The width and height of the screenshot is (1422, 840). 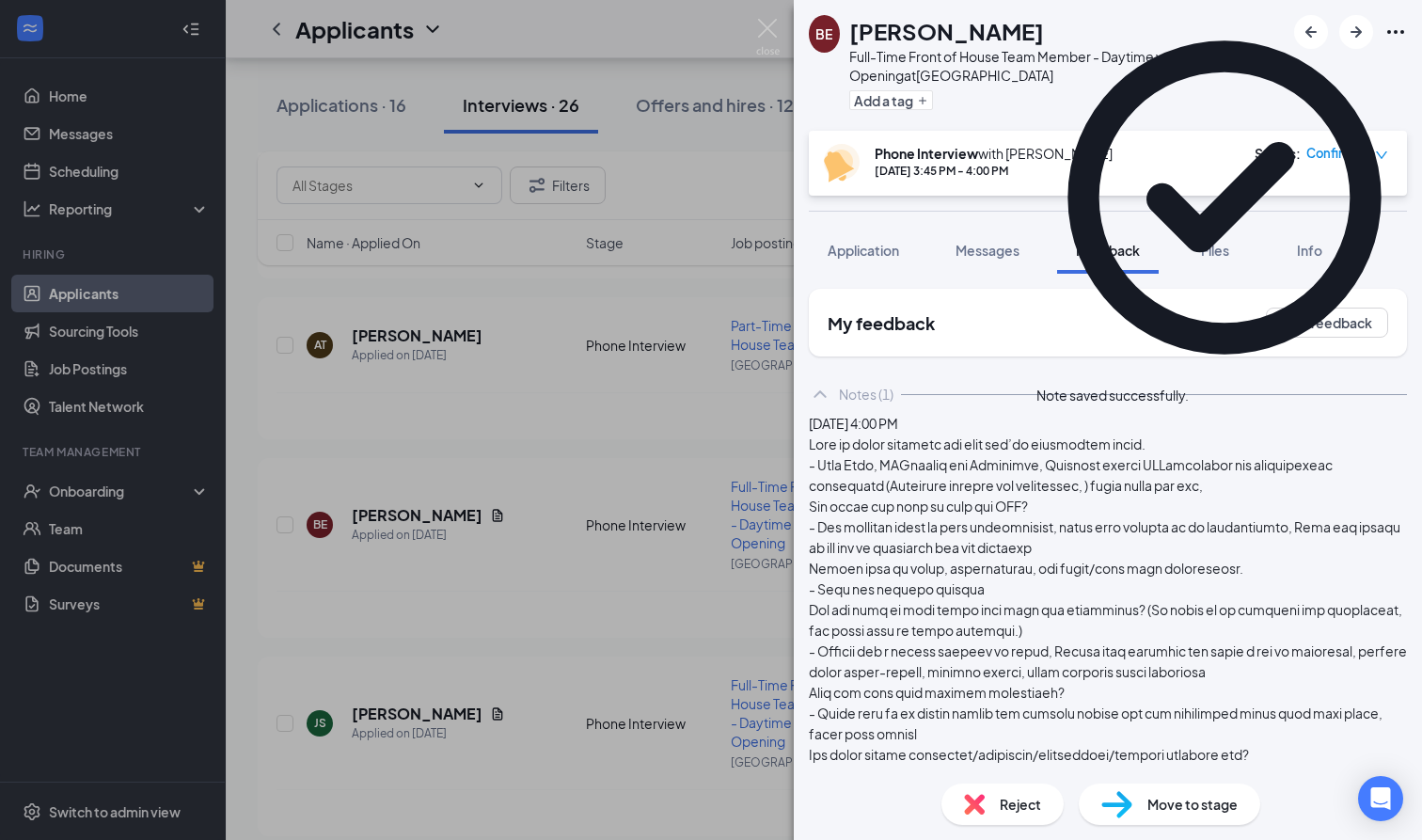 What do you see at coordinates (867, 394) in the screenshot?
I see `div: Notes (1)` at bounding box center [867, 394].